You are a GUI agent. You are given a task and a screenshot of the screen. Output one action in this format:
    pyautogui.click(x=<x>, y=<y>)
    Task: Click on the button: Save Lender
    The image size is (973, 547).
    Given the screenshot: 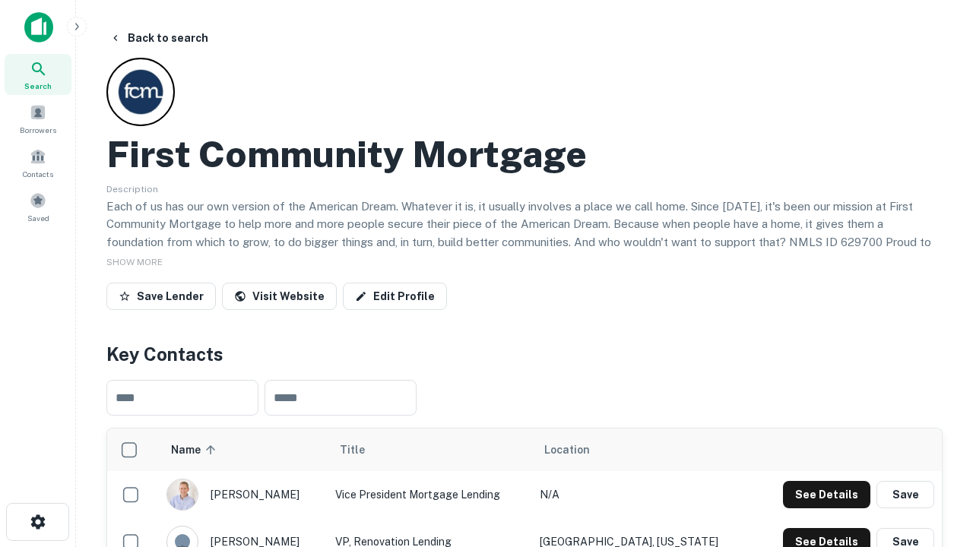 What is the action you would take?
    pyautogui.click(x=161, y=296)
    